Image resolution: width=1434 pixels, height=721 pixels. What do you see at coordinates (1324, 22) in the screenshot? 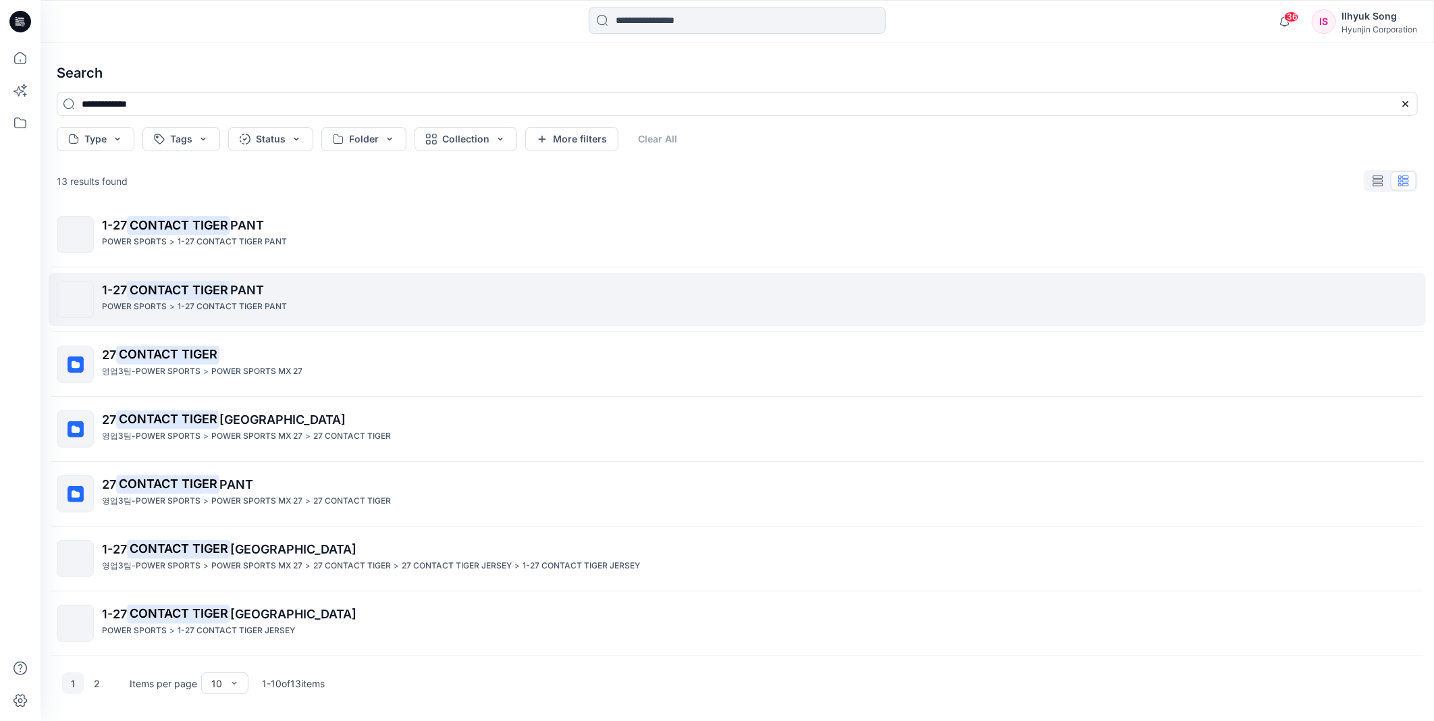
I see `div: IS` at bounding box center [1324, 22].